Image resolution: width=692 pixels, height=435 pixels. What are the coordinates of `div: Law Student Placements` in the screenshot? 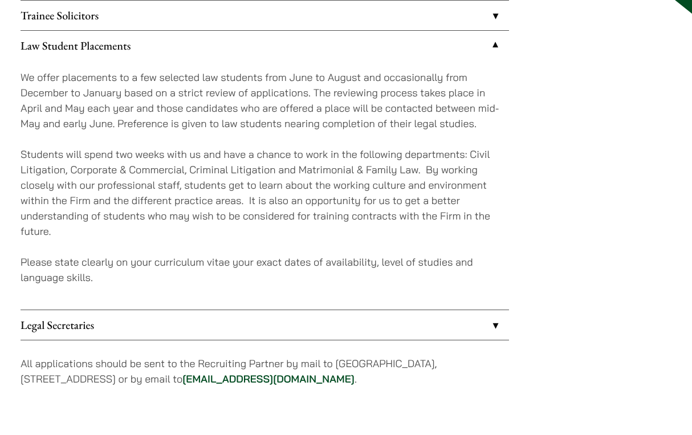 It's located at (264, 185).